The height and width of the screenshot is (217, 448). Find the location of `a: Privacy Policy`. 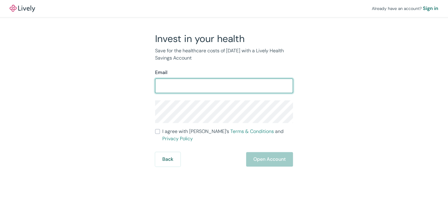

a: Privacy Policy is located at coordinates (178, 139).